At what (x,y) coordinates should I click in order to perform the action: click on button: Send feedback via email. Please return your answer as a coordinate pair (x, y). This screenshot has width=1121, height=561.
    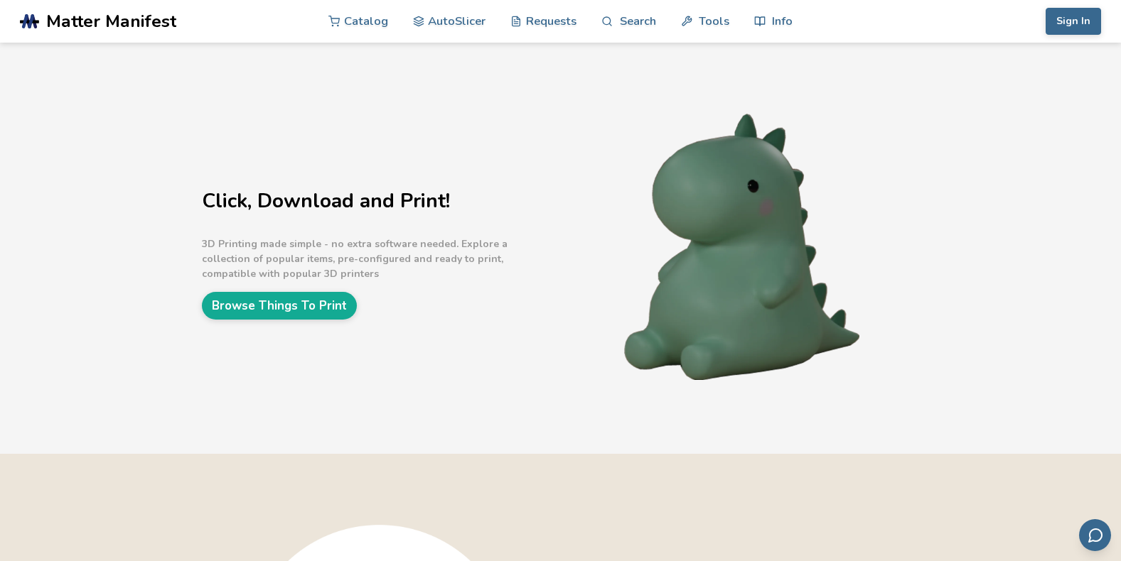
    Looking at the image, I should click on (1094, 535).